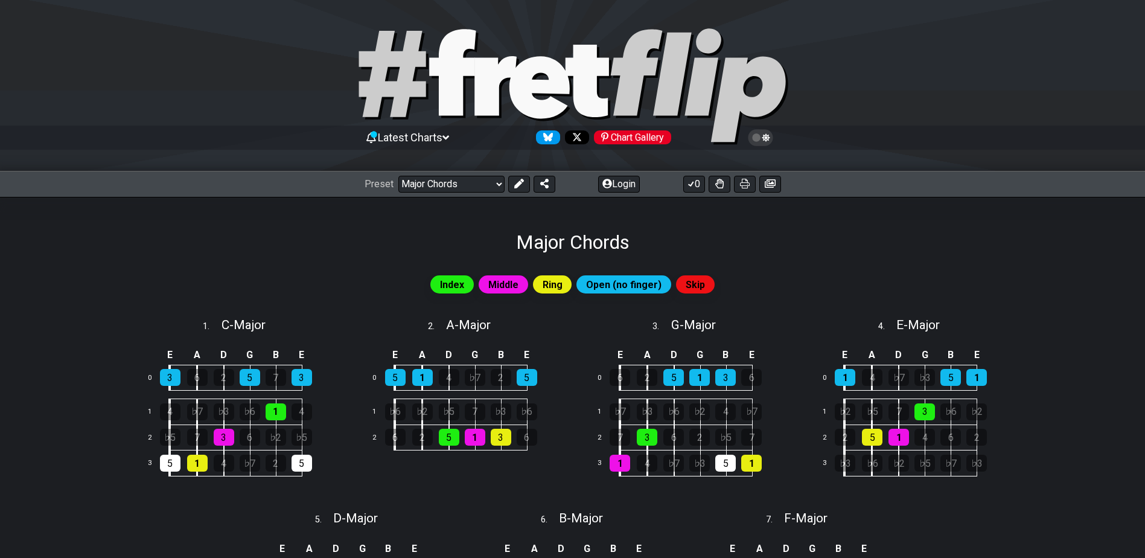  Describe the element at coordinates (661, 326) in the screenshot. I see `span: 3 .` at that location.